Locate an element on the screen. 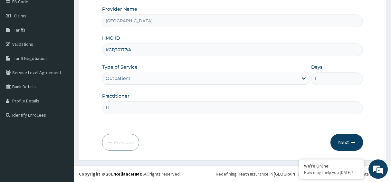  div: We're Online! is located at coordinates (332, 166).